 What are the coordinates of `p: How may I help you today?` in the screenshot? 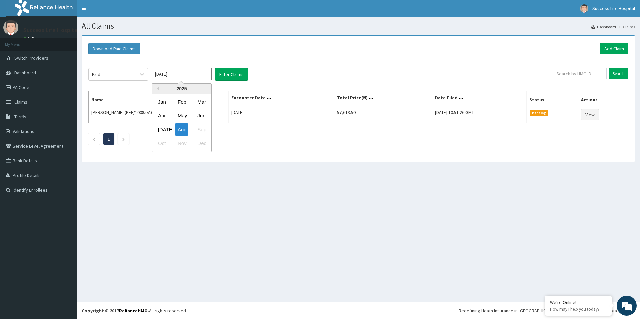 It's located at (579, 309).